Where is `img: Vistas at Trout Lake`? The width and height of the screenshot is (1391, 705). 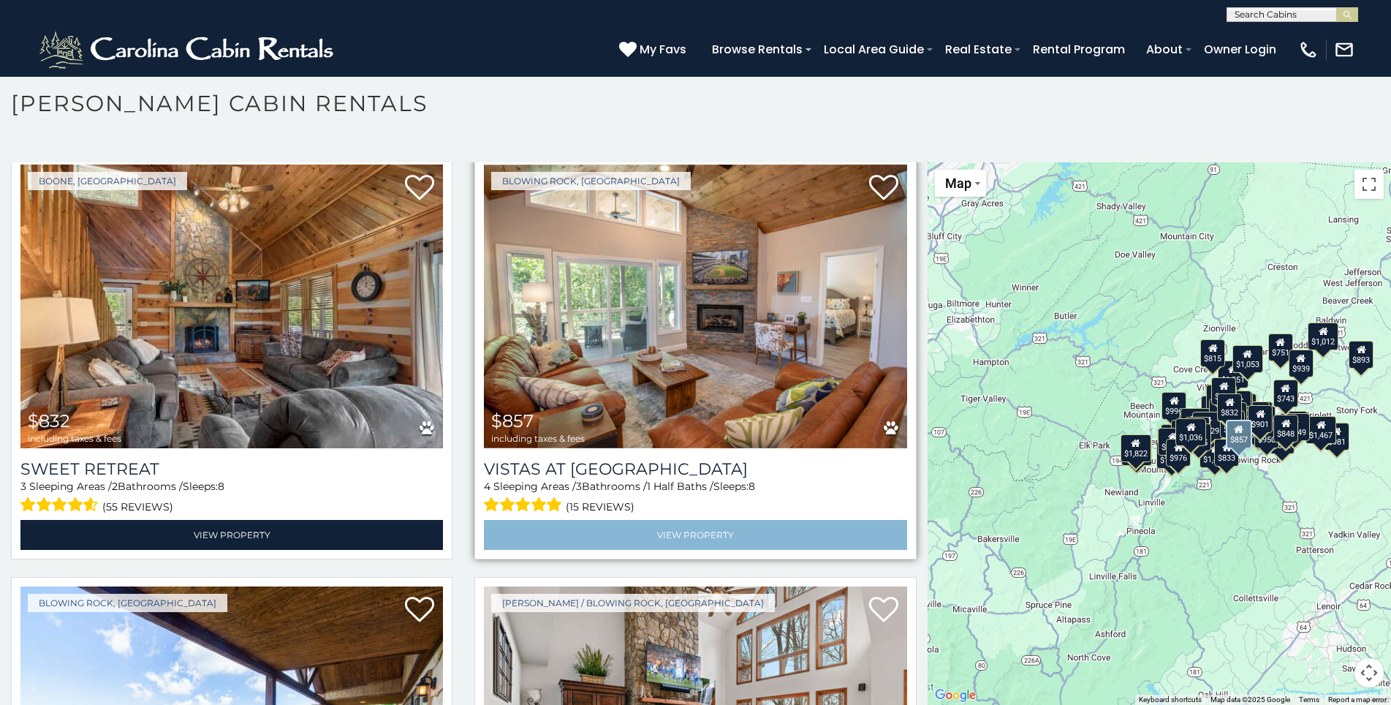
img: Vistas at Trout Lake is located at coordinates (695, 306).